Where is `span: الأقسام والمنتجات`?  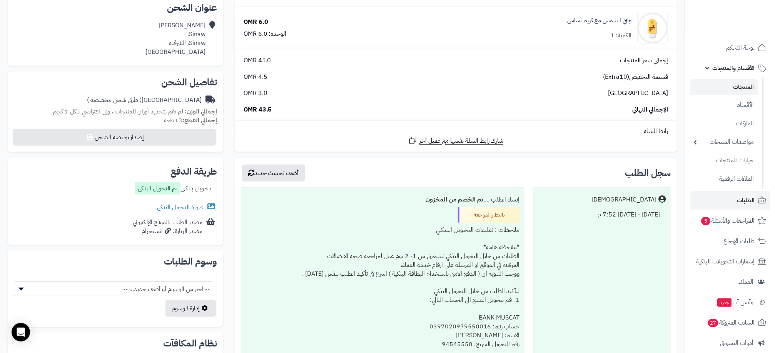 span: الأقسام والمنتجات is located at coordinates (733, 68).